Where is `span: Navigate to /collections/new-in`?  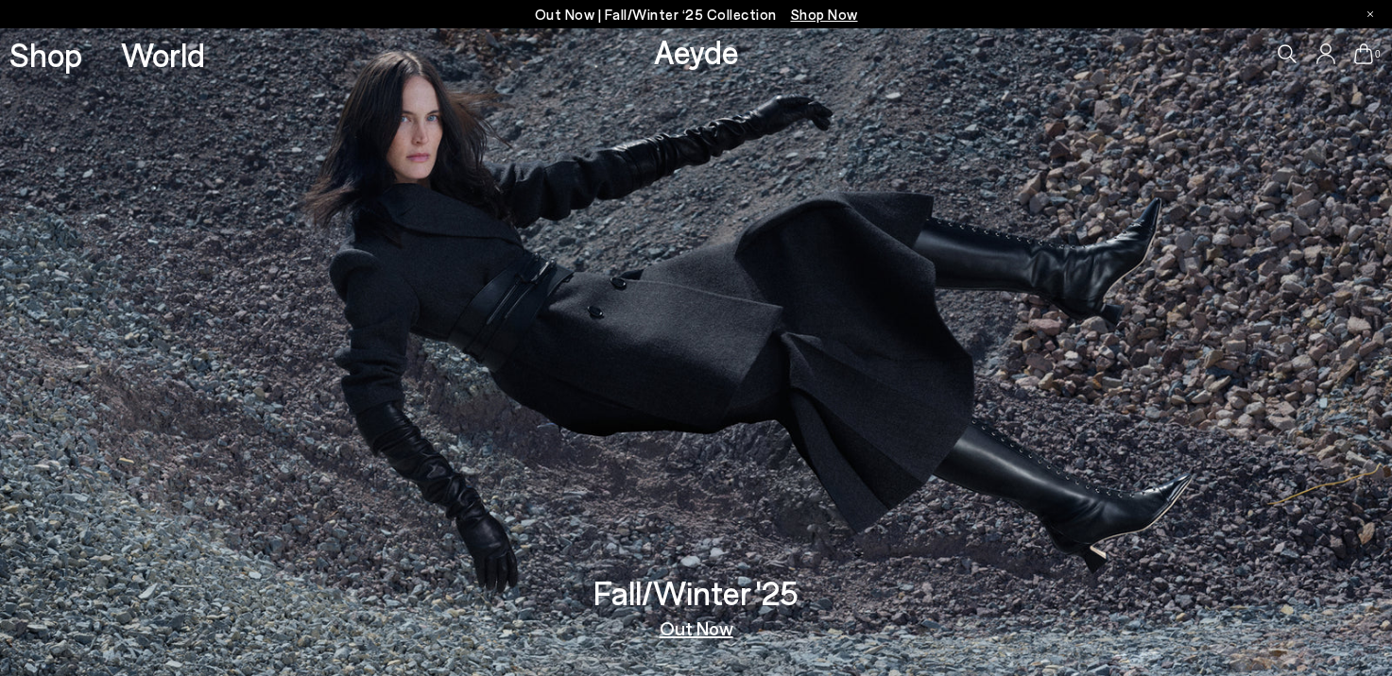 span: Navigate to /collections/new-in is located at coordinates (824, 14).